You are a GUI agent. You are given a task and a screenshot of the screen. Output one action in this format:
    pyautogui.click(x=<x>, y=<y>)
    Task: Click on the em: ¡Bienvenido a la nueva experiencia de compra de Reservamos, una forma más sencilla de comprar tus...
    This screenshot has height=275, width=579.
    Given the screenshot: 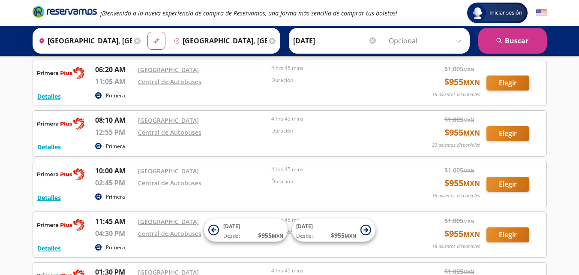 What is the action you would take?
    pyautogui.click(x=249, y=13)
    